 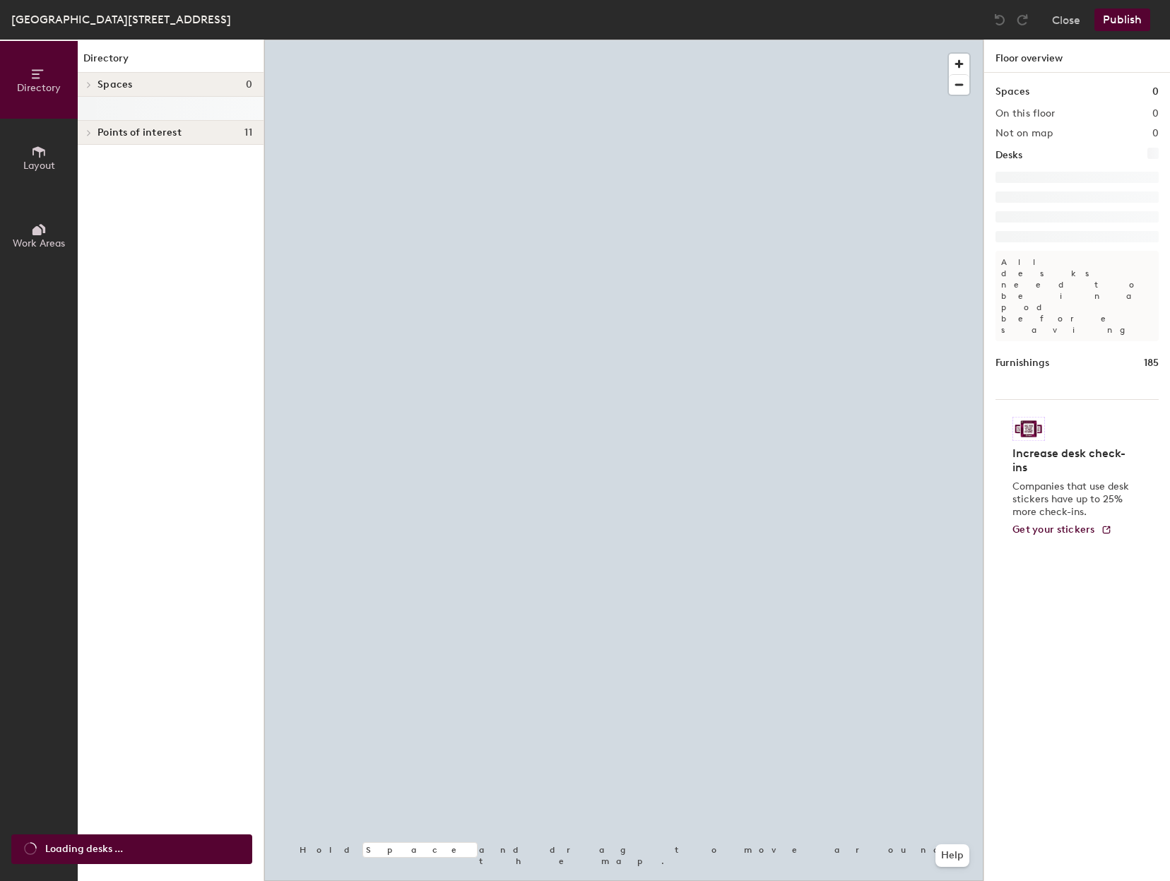 I want to click on span: Directory, so click(x=39, y=88).